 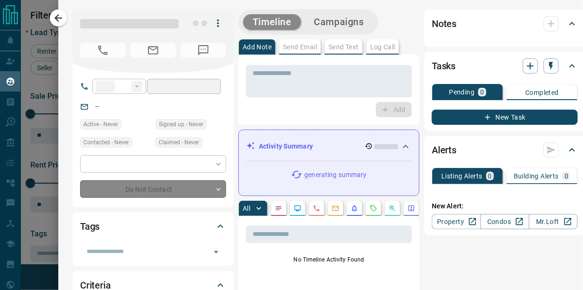 I want to click on span: Contacted - Never, so click(x=106, y=142).